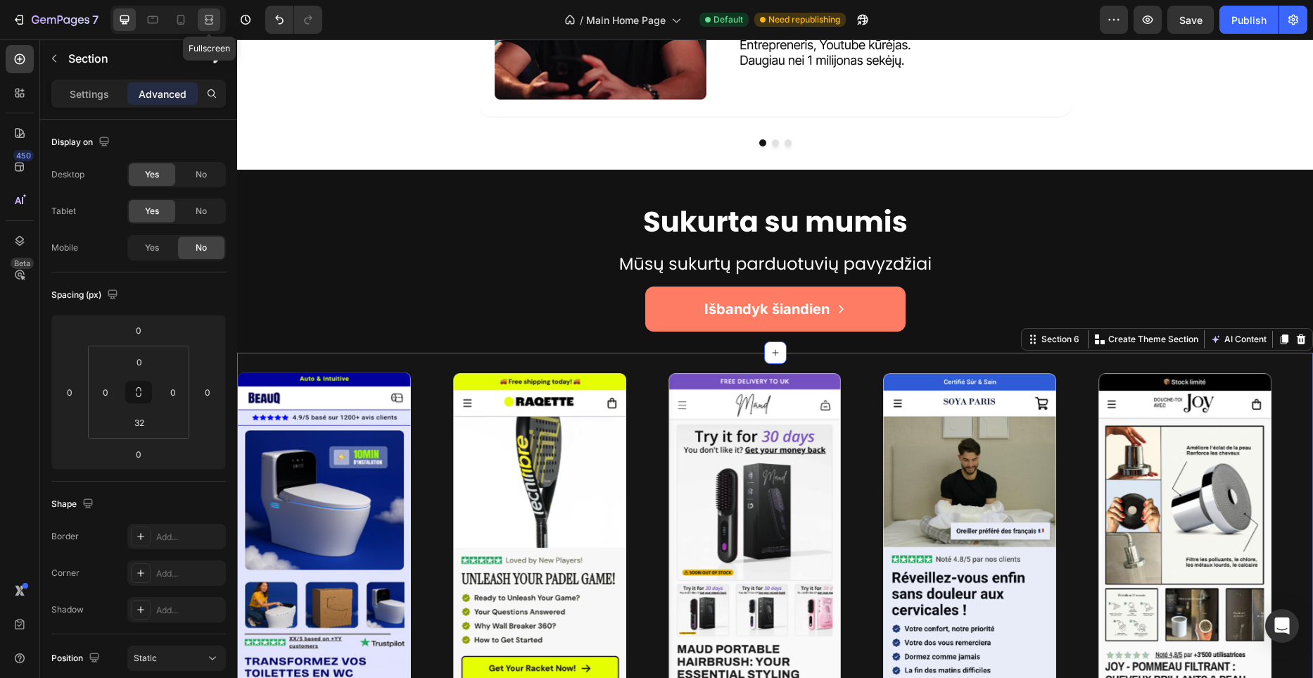 The height and width of the screenshot is (678, 1313). Describe the element at coordinates (95, 20) in the screenshot. I see `p: 7` at that location.